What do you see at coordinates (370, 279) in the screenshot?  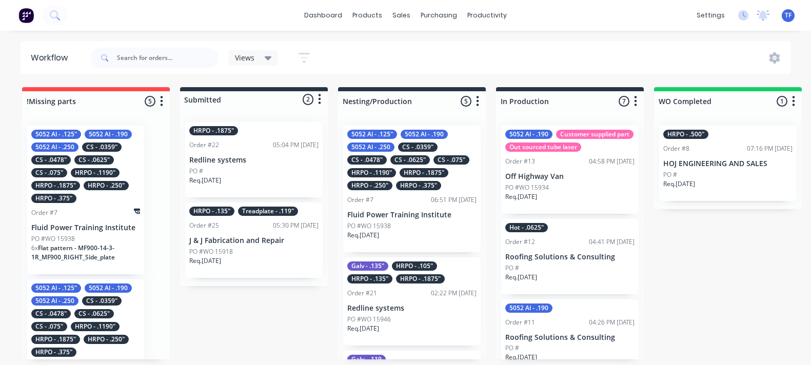 I see `div: HRPO - .135"` at bounding box center [370, 279].